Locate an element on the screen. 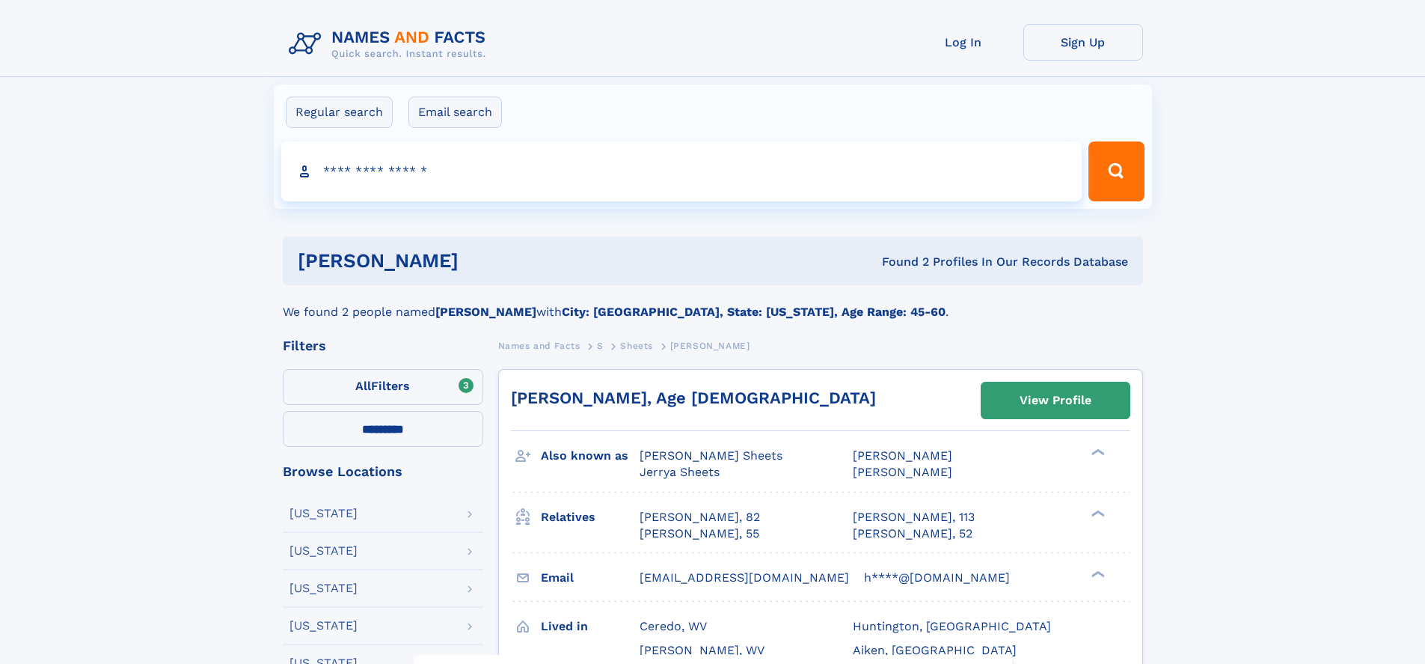 The height and width of the screenshot is (664, 1425). div: View Profile is located at coordinates (1056, 400).